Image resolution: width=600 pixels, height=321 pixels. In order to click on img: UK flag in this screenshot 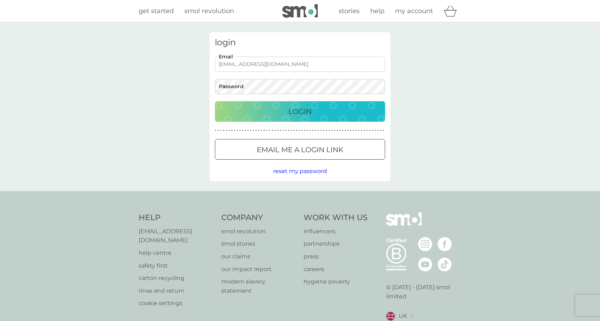, I will do `click(390, 316)`.